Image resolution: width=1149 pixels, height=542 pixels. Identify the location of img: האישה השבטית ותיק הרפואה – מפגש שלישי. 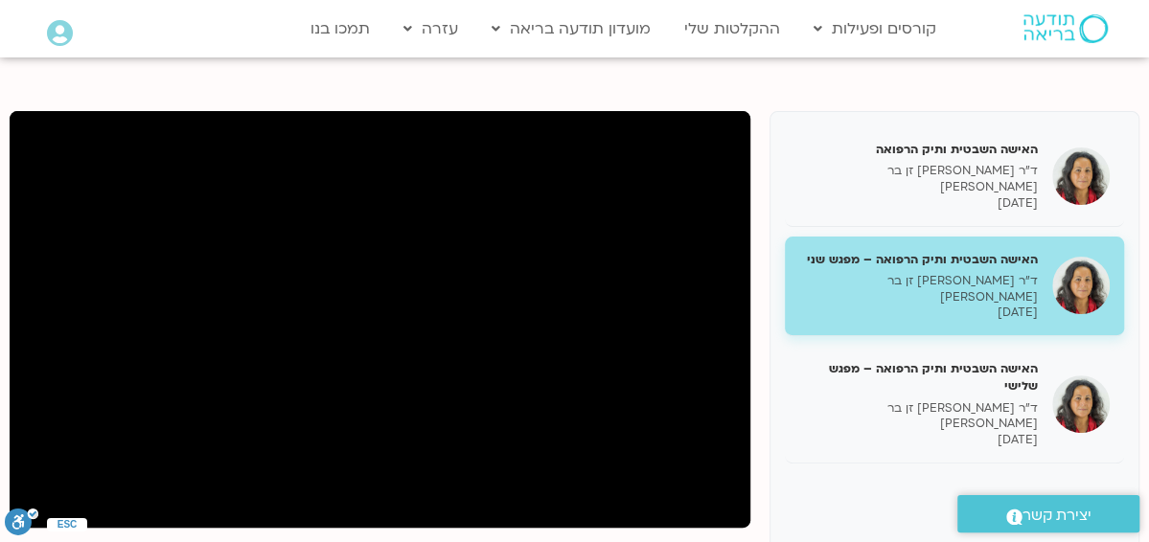
(1081, 404).